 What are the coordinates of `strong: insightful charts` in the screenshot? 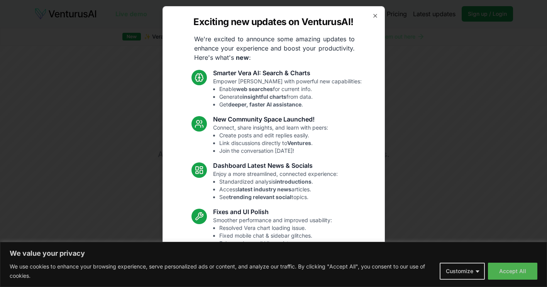 It's located at (265, 97).